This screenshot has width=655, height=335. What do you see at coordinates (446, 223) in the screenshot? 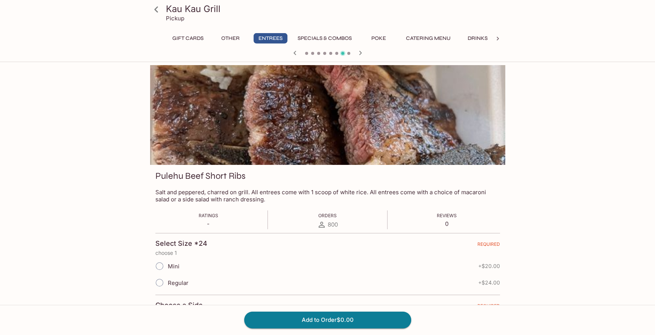
I see `p: 0` at bounding box center [446, 223].